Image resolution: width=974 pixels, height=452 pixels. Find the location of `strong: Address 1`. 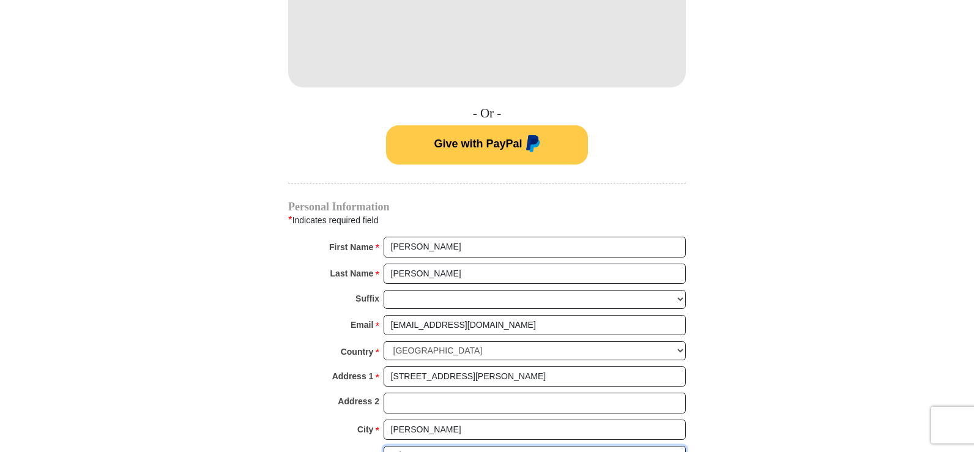

strong: Address 1 is located at coordinates (353, 376).